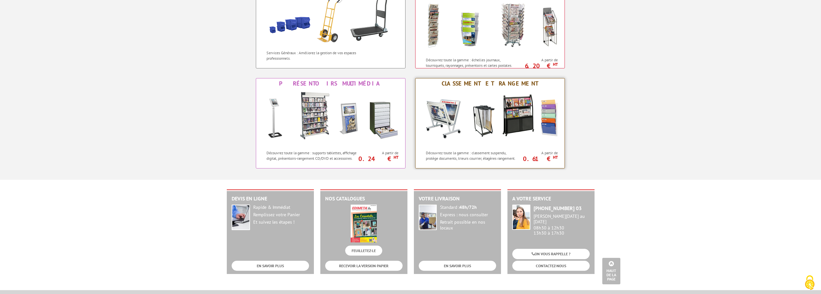 This screenshot has height=294, width=821. I want to click on p: Découvrez toute la gamme : échelles journaux, tourniquets, rayonnages, présentoirs et cartes post..., so click(471, 63).